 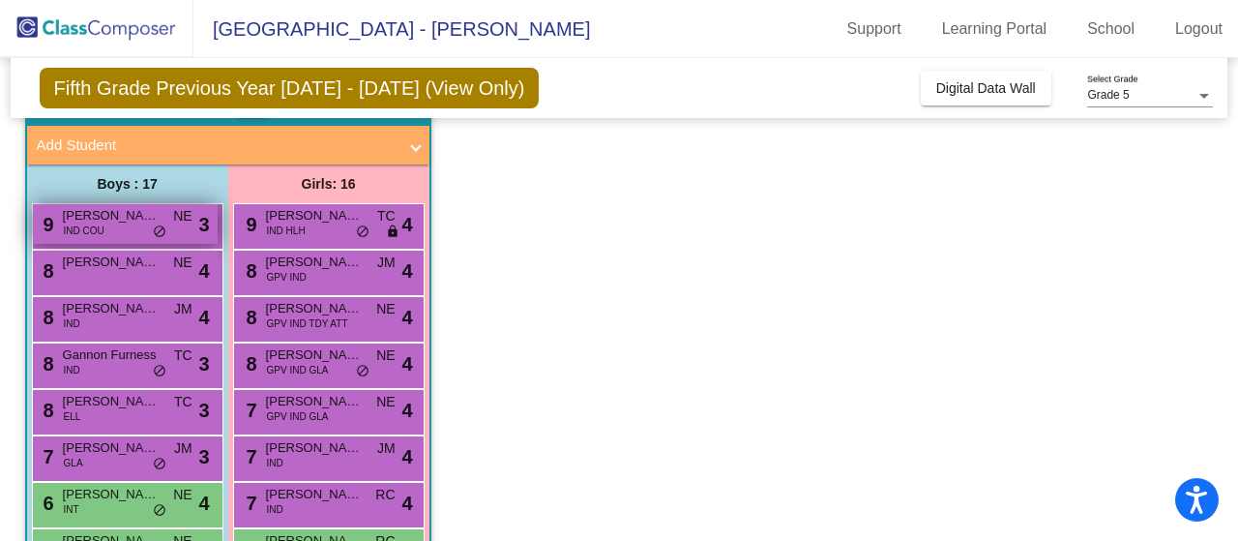 What do you see at coordinates (1108, 95) in the screenshot?
I see `span: Grade 5` at bounding box center [1108, 95].